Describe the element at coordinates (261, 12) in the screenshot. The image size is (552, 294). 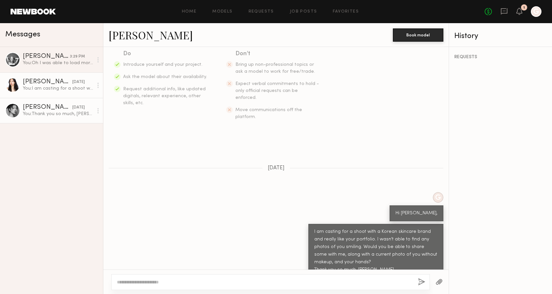
I see `a: Requests` at that location.